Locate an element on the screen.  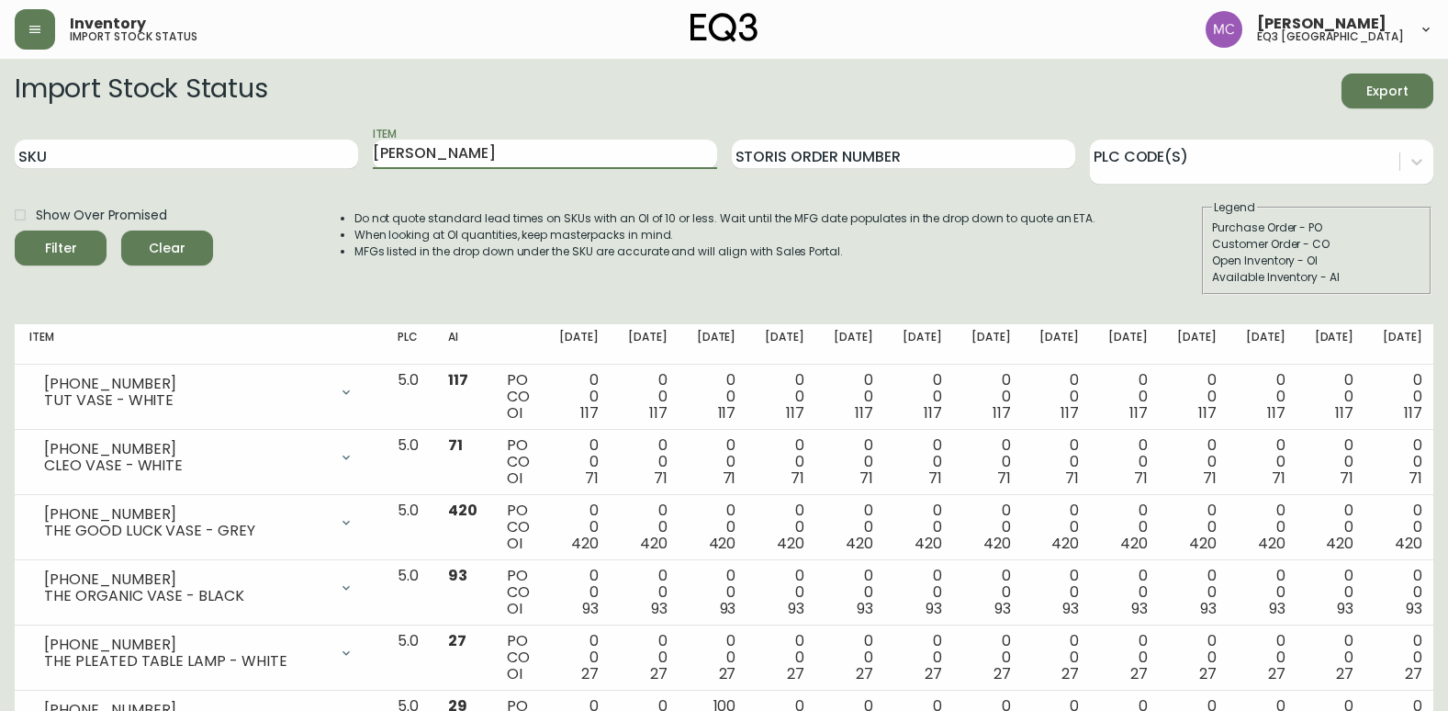
div: CLEO VASE - WHITE is located at coordinates (185, 466).